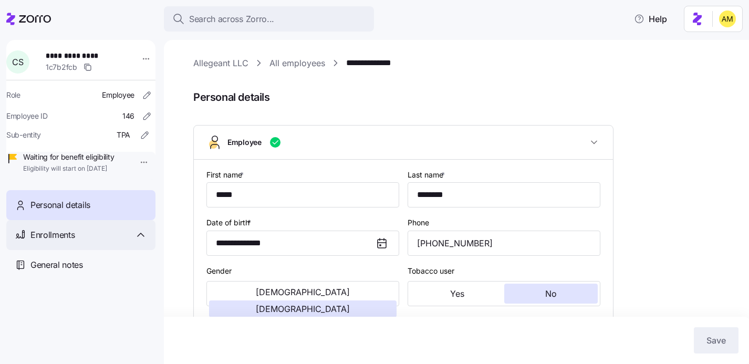  I want to click on span: Employee ID, so click(27, 116).